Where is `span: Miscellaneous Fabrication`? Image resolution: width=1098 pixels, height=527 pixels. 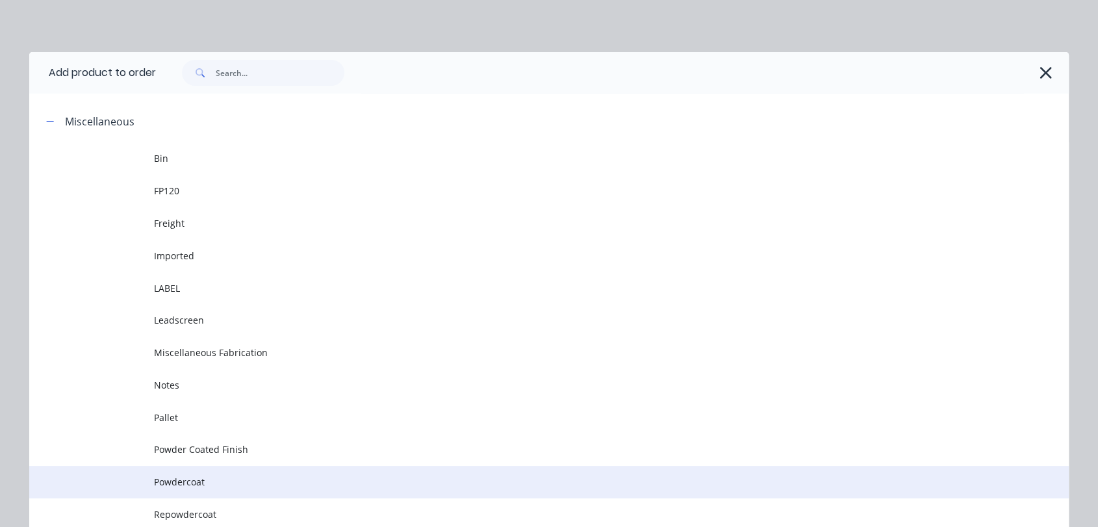 span: Miscellaneous Fabrication is located at coordinates (520, 352).